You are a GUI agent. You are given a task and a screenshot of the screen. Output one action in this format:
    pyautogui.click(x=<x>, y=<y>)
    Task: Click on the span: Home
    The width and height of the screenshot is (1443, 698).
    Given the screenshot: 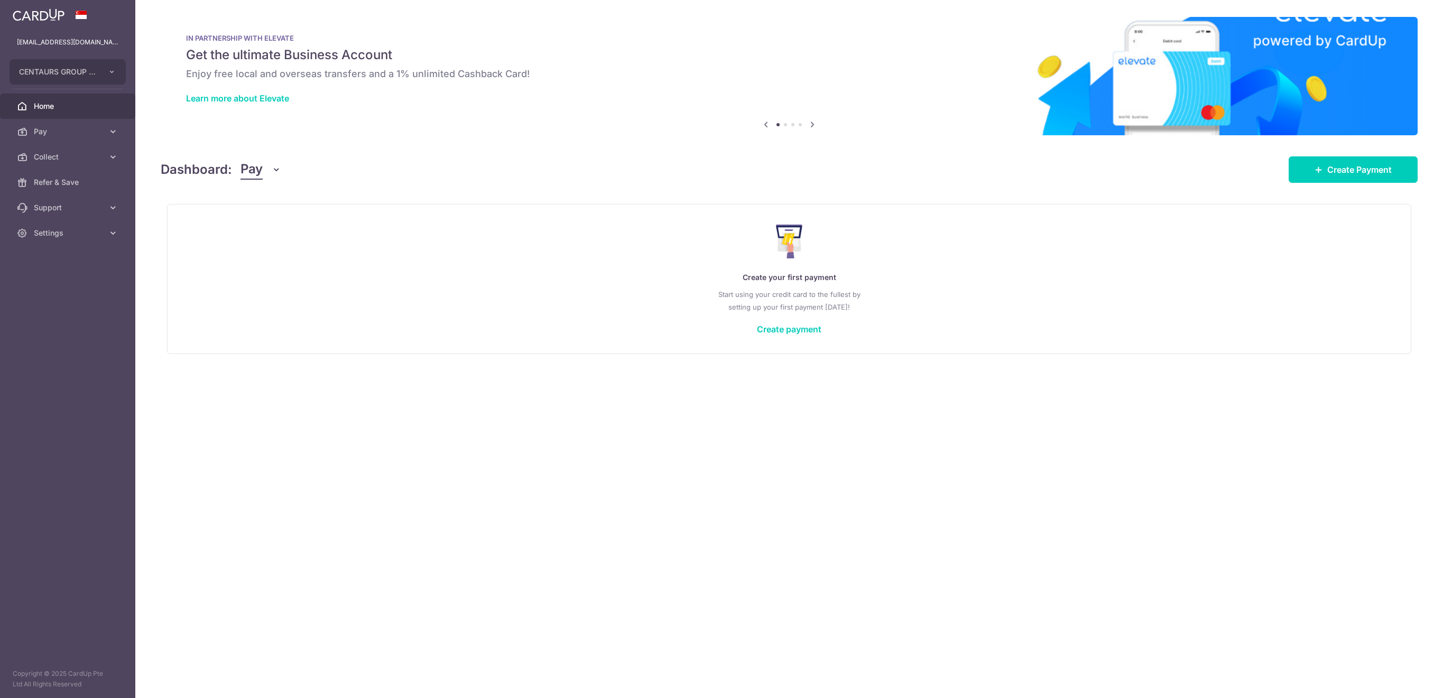 What is the action you would take?
    pyautogui.click(x=69, y=106)
    